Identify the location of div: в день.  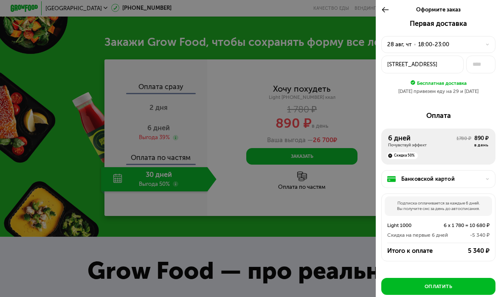
(481, 145).